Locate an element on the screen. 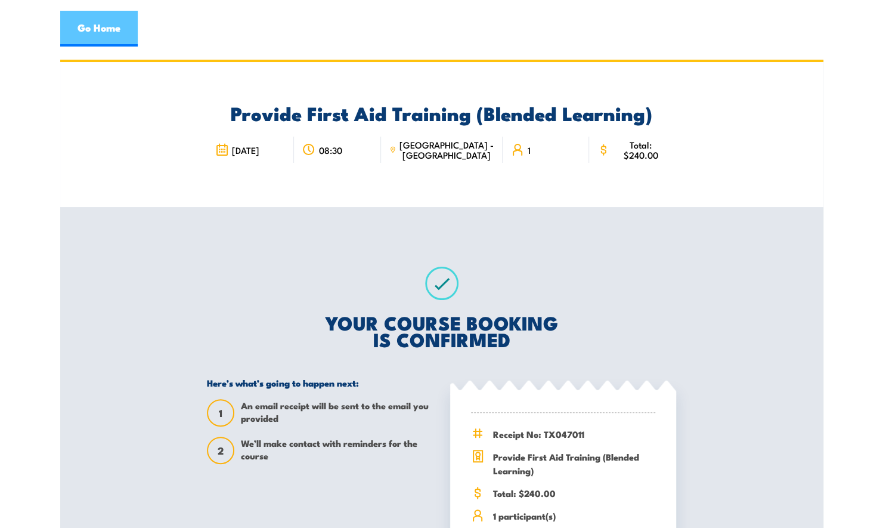 The width and height of the screenshot is (883, 528). span: 2 is located at coordinates (221, 450).